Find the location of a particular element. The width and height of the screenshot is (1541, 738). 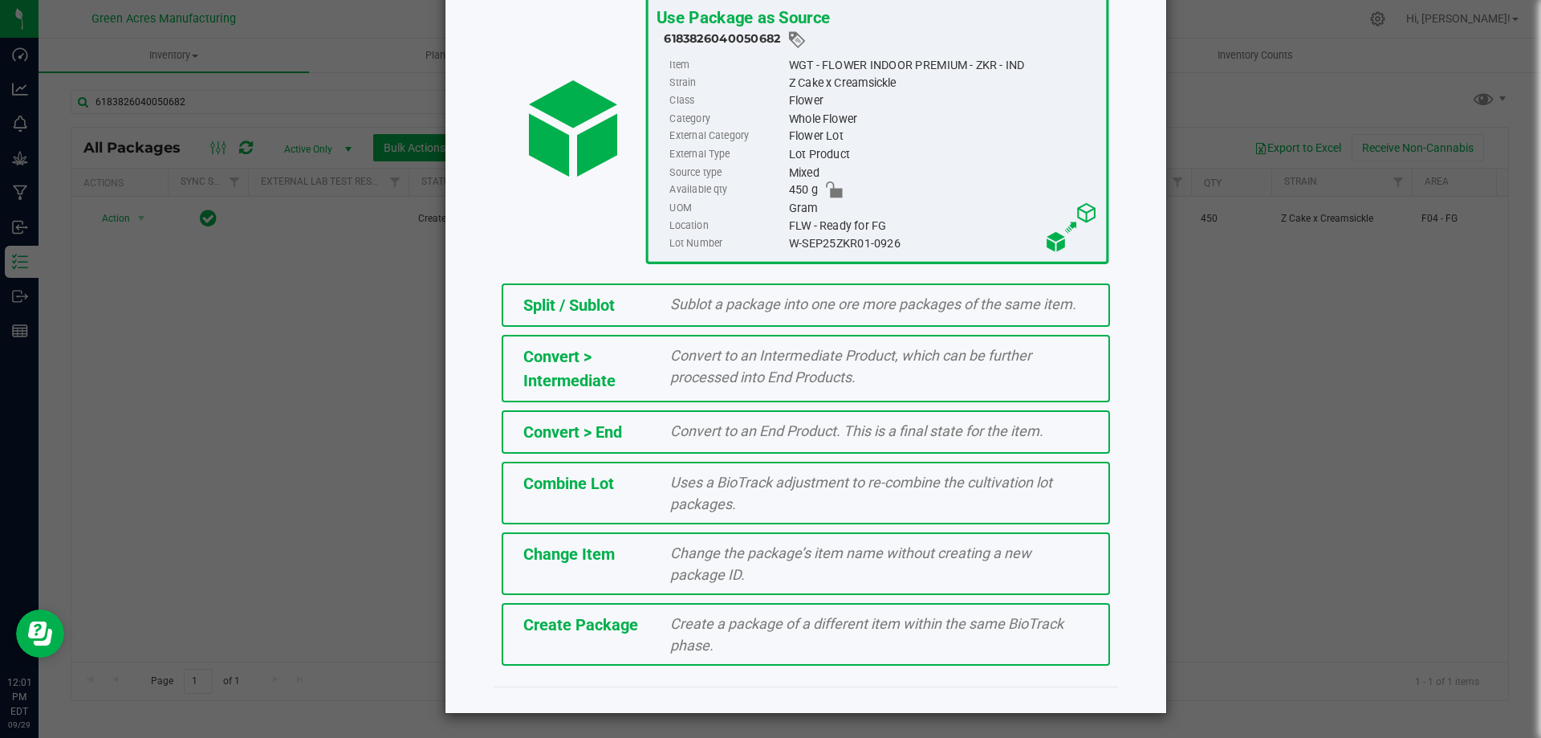

div: WGT - FLOWER INDOOR PREMIUM - ZKR - IND is located at coordinates (942, 65).